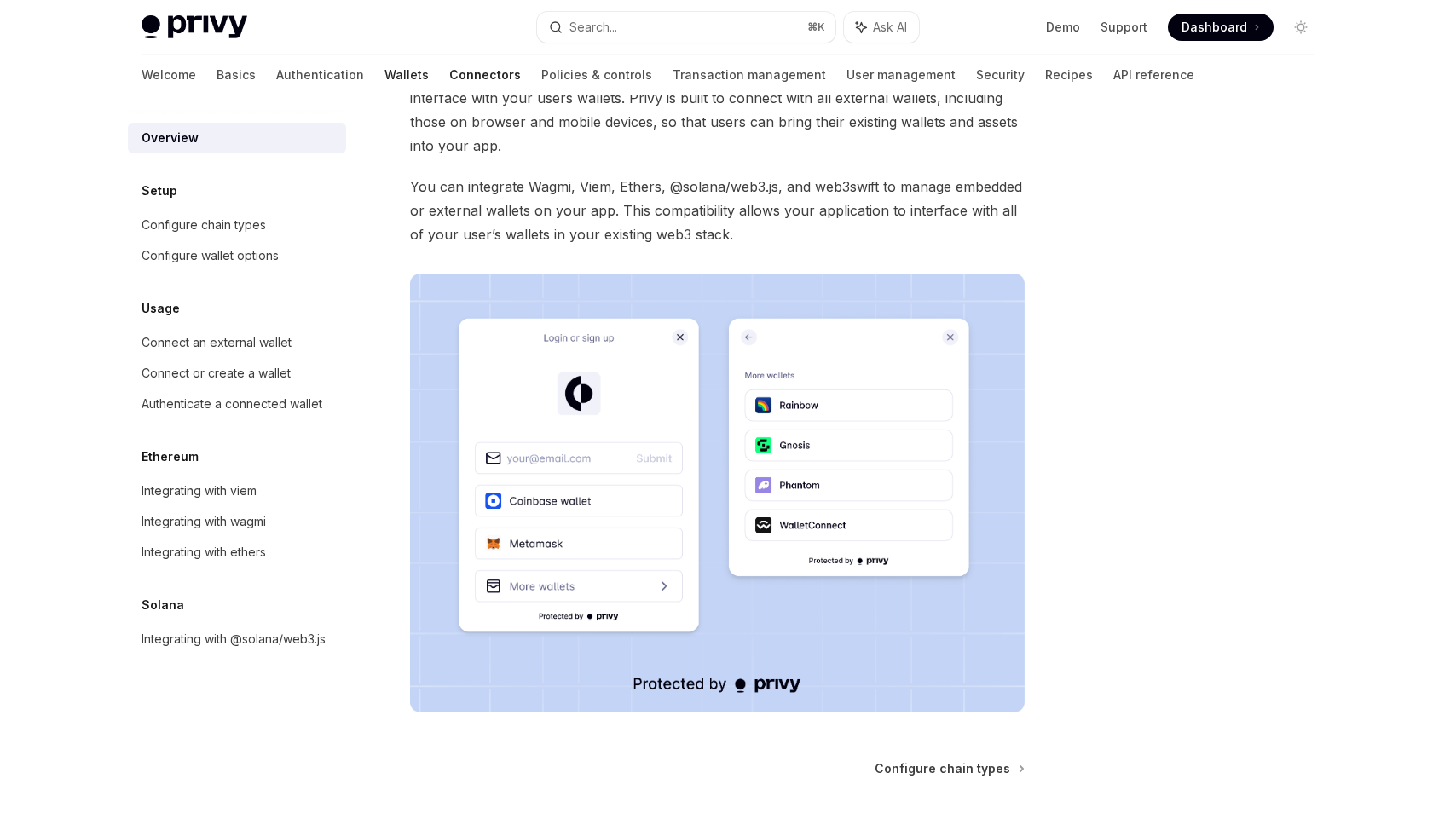 This screenshot has height=813, width=1456. I want to click on a: Connect an external wallet, so click(237, 343).